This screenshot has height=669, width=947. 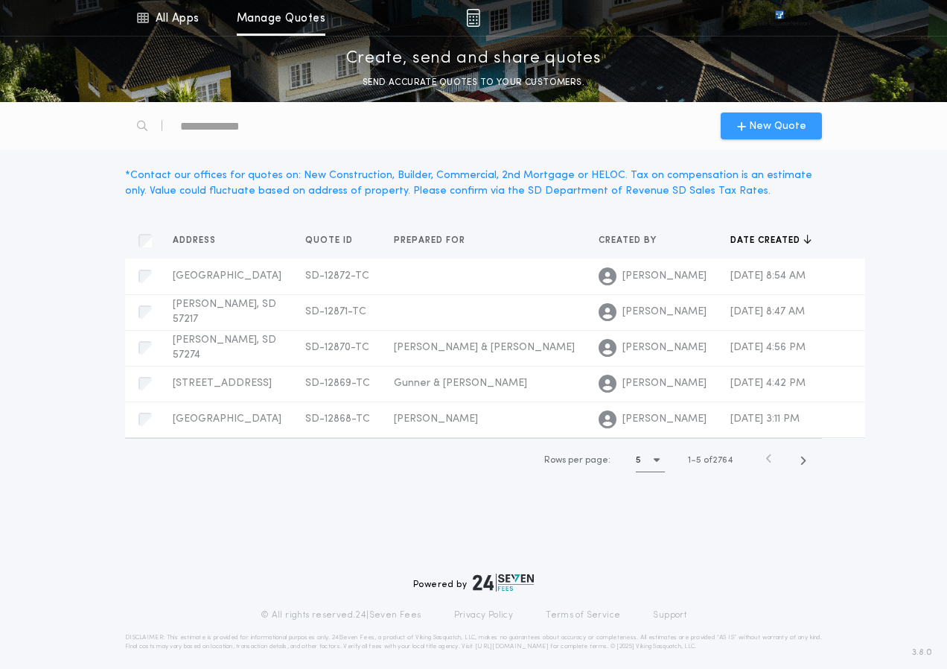 What do you see at coordinates (777, 126) in the screenshot?
I see `span: New Quote` at bounding box center [777, 126].